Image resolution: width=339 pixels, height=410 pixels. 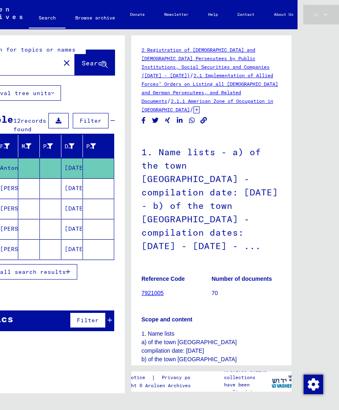 What do you see at coordinates (131, 378) in the screenshot?
I see `a: Legal notice` at bounding box center [131, 378].